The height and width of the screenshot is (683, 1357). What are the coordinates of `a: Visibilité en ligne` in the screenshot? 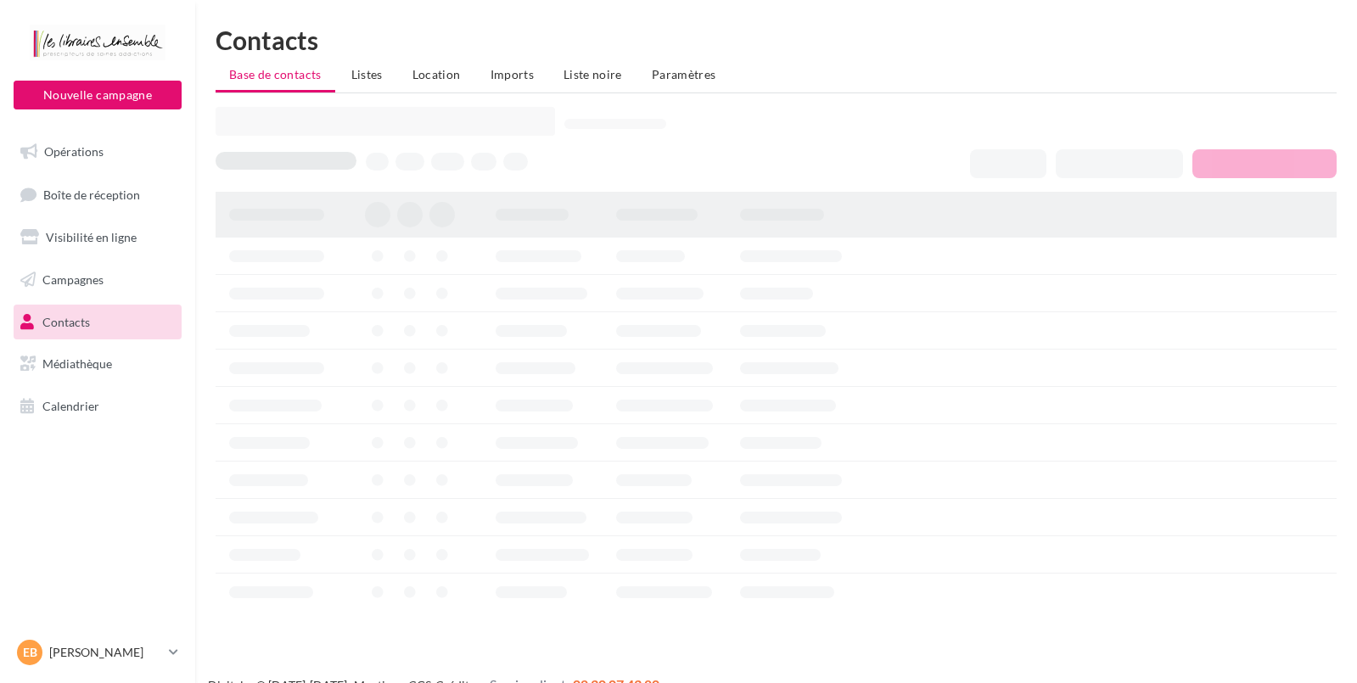 It's located at (98, 238).